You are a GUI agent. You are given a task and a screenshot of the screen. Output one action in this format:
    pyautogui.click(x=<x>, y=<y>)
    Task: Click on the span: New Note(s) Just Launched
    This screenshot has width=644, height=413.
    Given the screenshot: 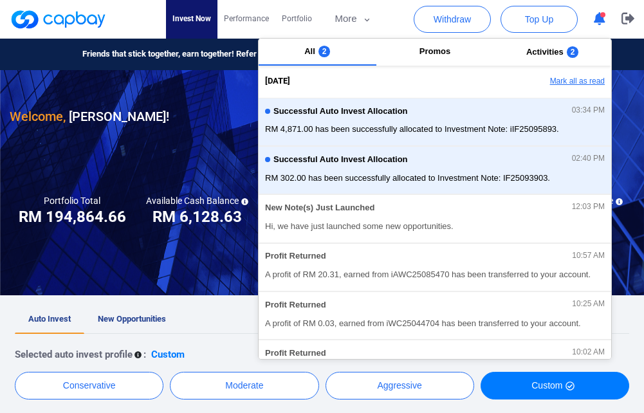 What is the action you would take?
    pyautogui.click(x=320, y=208)
    